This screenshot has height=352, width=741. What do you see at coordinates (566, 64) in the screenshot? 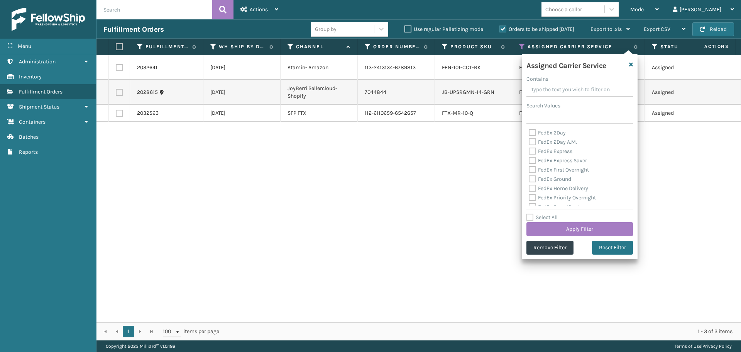
I see `h4: Assigned Carrier Service` at bounding box center [566, 64].